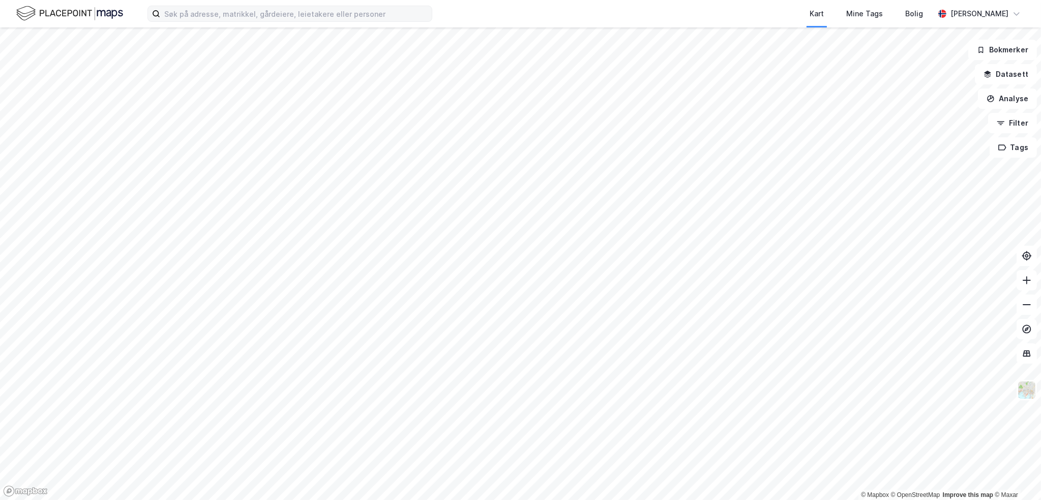 Image resolution: width=1041 pixels, height=500 pixels. I want to click on div: Mine Tags, so click(864, 14).